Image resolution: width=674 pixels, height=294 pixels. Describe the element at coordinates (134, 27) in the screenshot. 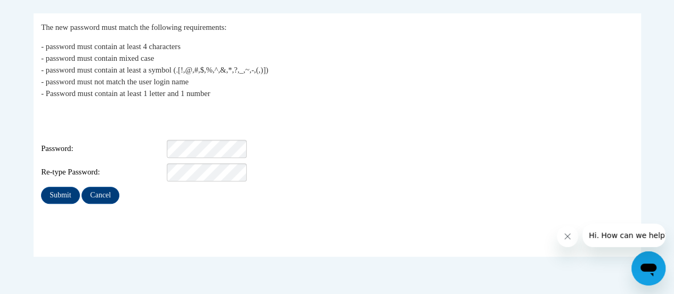

I see `span: The new password must match the following requirements:` at that location.